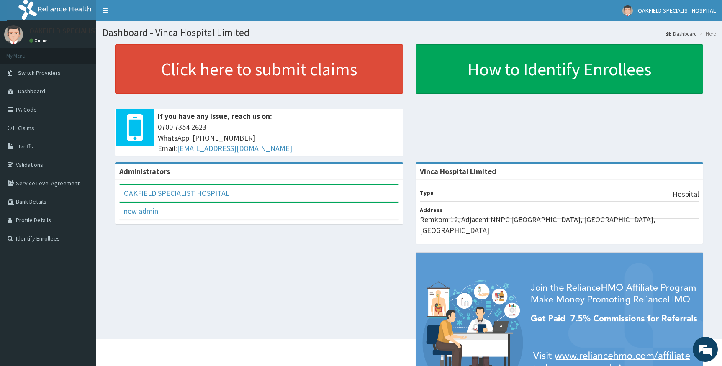 This screenshot has width=722, height=366. Describe the element at coordinates (431, 210) in the screenshot. I see `b: Address` at that location.